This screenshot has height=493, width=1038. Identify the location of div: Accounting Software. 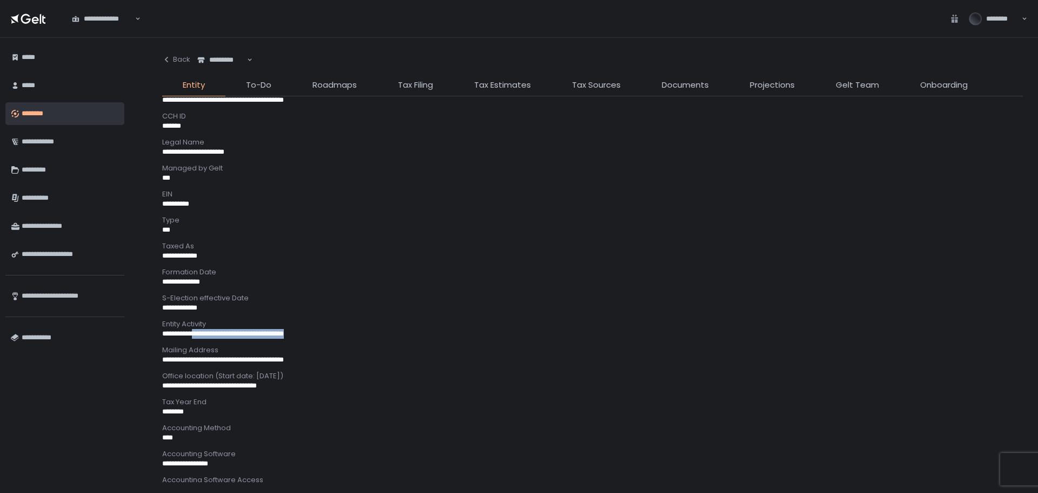
(593, 454).